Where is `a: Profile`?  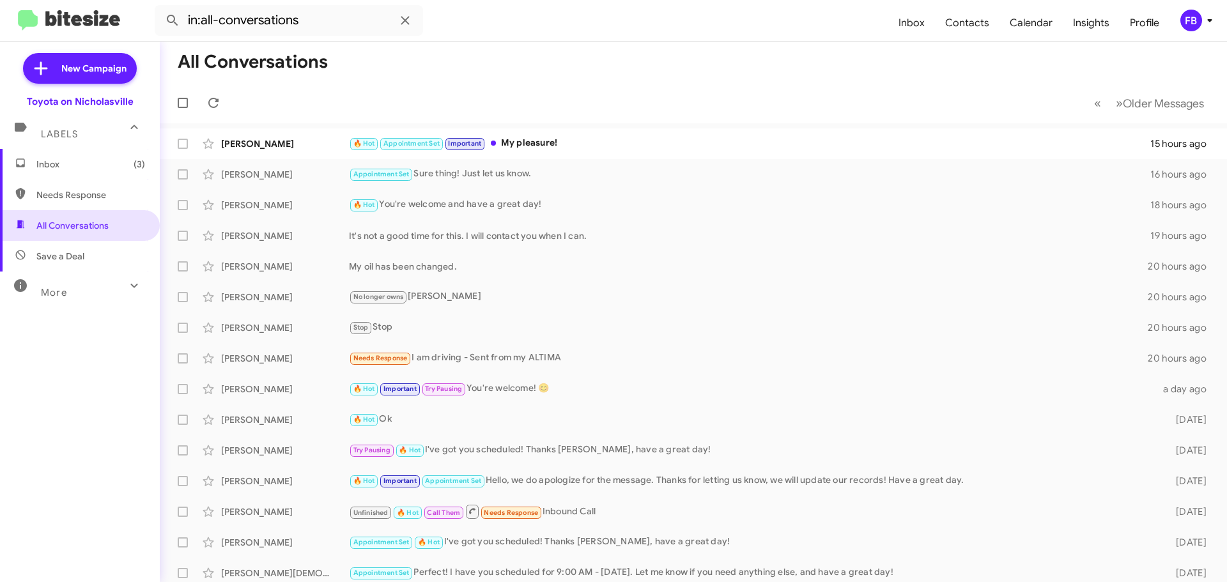 a: Profile is located at coordinates (1144, 23).